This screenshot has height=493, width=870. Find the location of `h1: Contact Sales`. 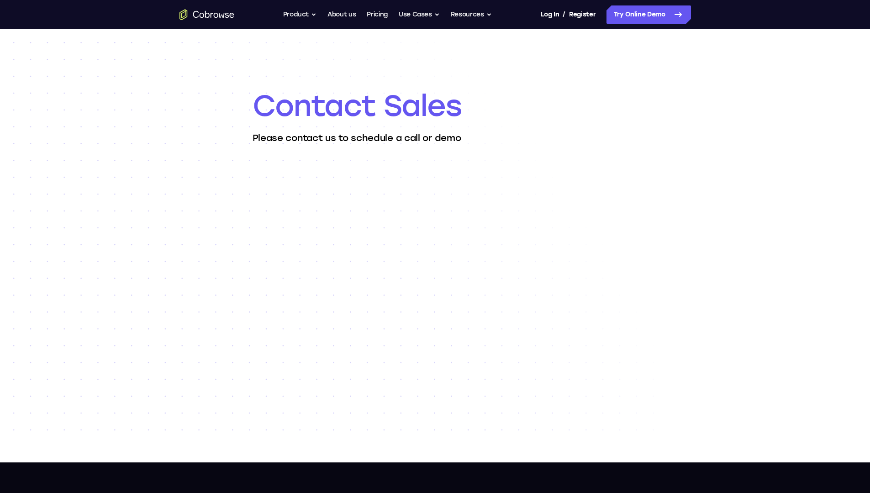

h1: Contact Sales is located at coordinates (435, 106).